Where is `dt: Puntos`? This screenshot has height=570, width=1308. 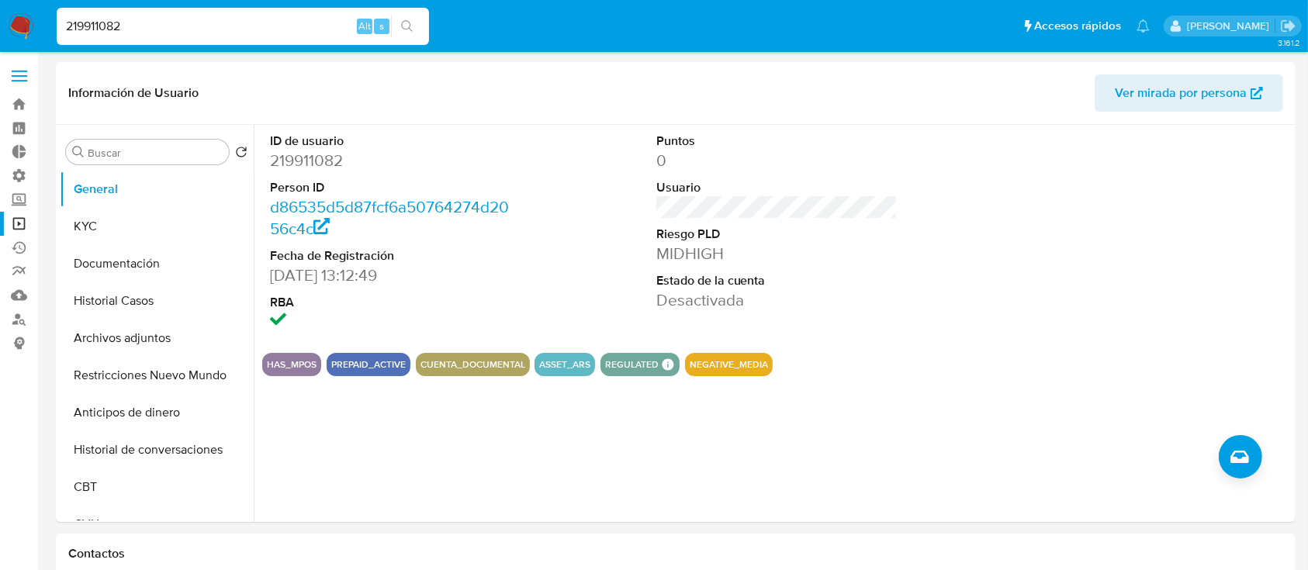 dt: Puntos is located at coordinates (778, 141).